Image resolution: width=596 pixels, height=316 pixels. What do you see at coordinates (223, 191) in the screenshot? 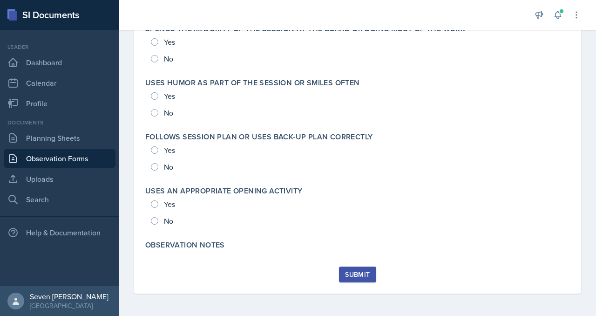
I see `label: Uses an appropriate opening activity` at bounding box center [223, 191].